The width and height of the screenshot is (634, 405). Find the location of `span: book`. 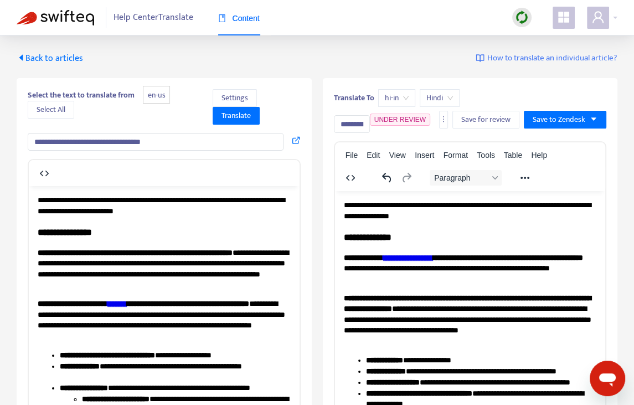

span: book is located at coordinates (222, 18).